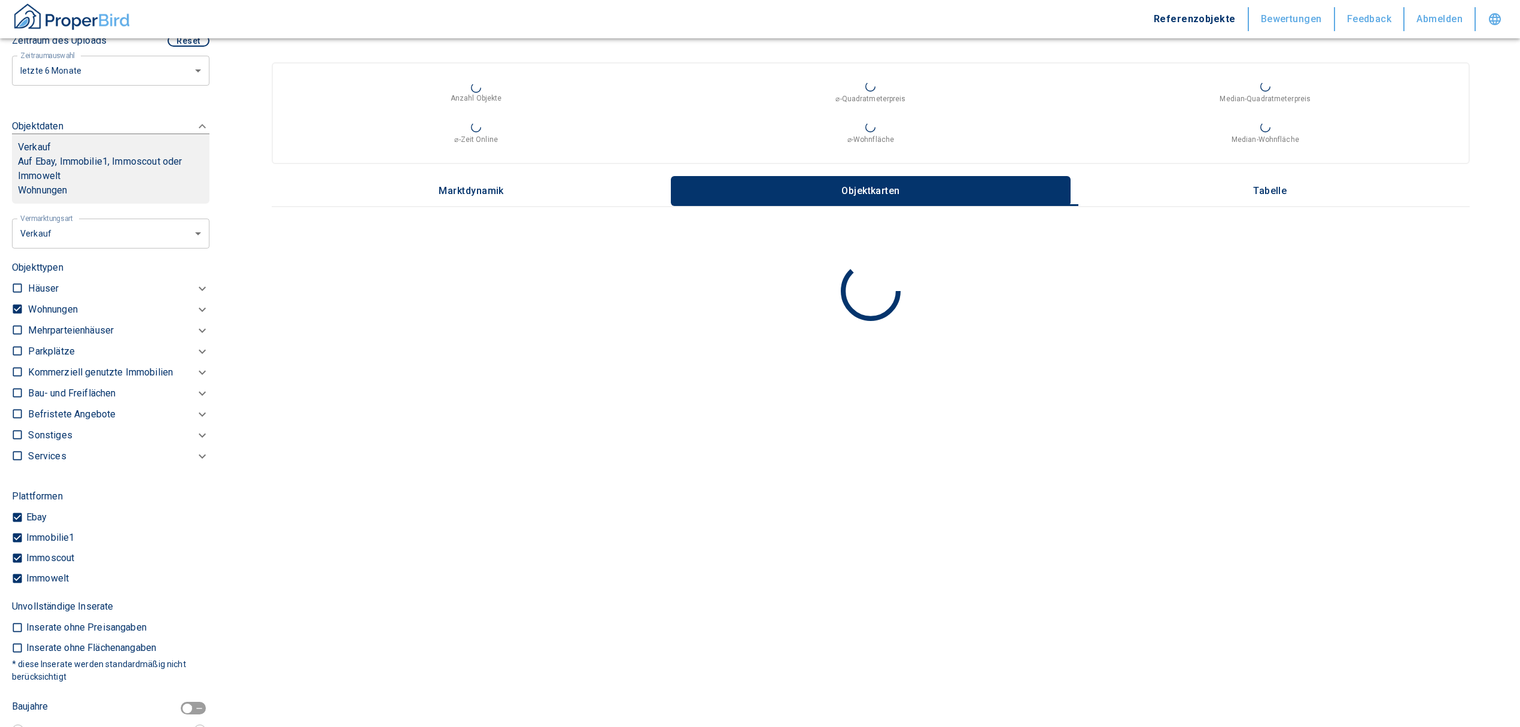  Describe the element at coordinates (119, 393) in the screenshot. I see `div: Bau- und Freiflächen` at that location.